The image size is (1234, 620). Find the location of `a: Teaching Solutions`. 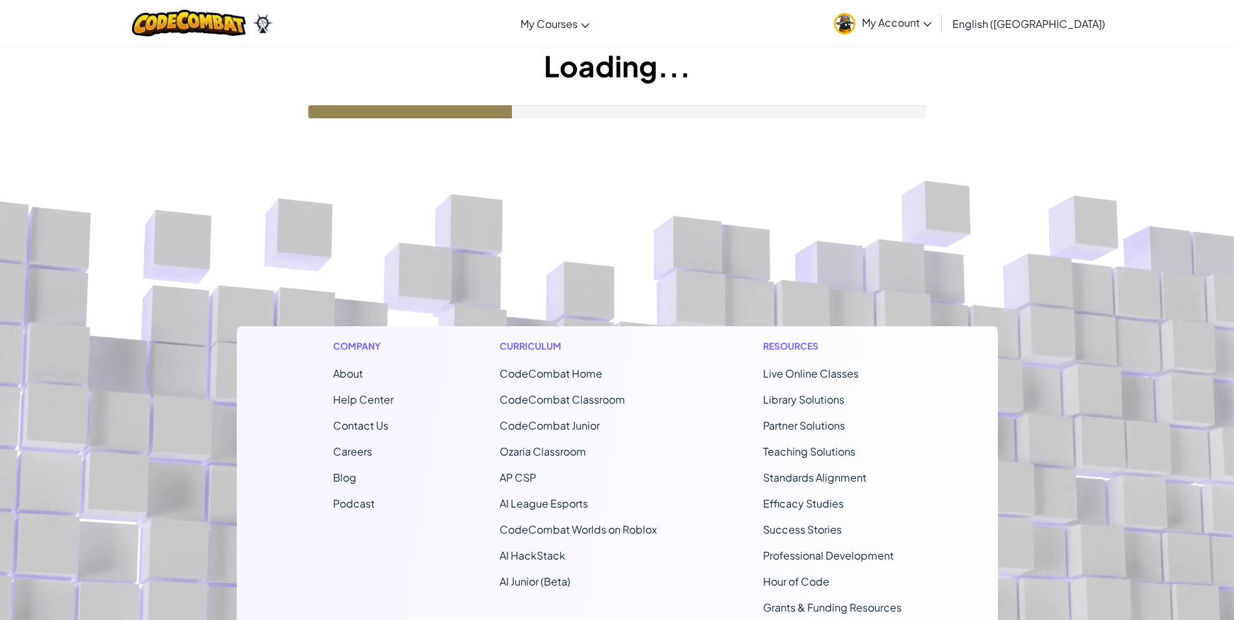

a: Teaching Solutions is located at coordinates (809, 451).